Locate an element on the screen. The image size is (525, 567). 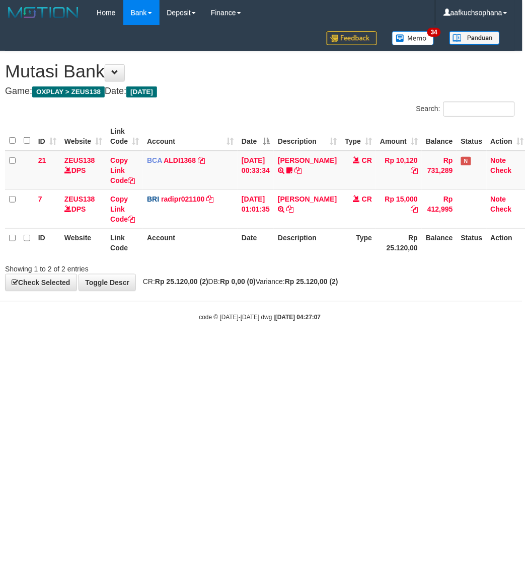
a: Copy Rp 10,120 to clipboard is located at coordinates (414, 171).